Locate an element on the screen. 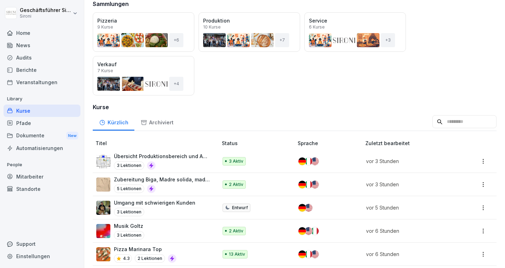  img: yh4wz2vfvintp4rn1kv0mog4.png is located at coordinates (103, 231).